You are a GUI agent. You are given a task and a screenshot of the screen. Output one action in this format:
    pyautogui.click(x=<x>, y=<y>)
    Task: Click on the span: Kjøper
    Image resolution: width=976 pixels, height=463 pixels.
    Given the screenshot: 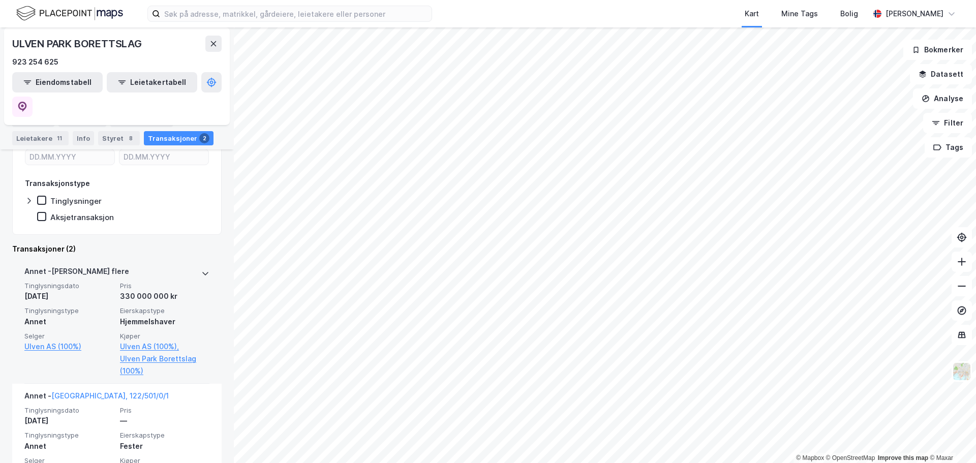 What is the action you would take?
    pyautogui.click(x=165, y=336)
    